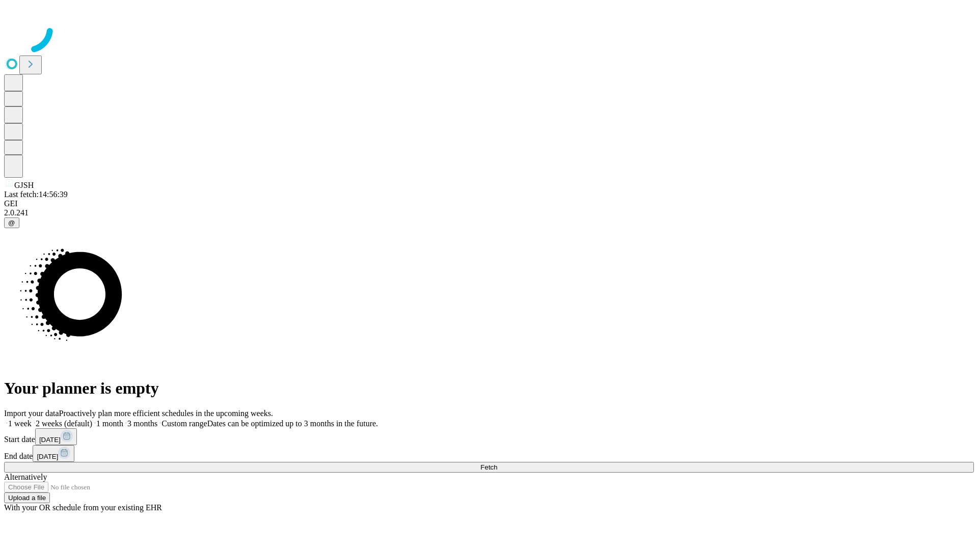  What do you see at coordinates (32, 413) in the screenshot?
I see `span: Import your data` at bounding box center [32, 413].